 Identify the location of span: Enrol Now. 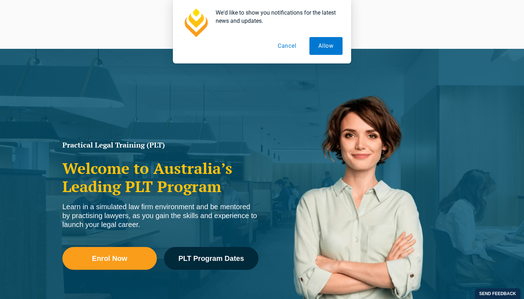
(109, 258).